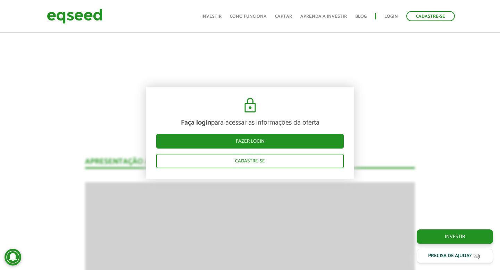 Image resolution: width=500 pixels, height=270 pixels. Describe the element at coordinates (284, 16) in the screenshot. I see `a: Captar` at that location.